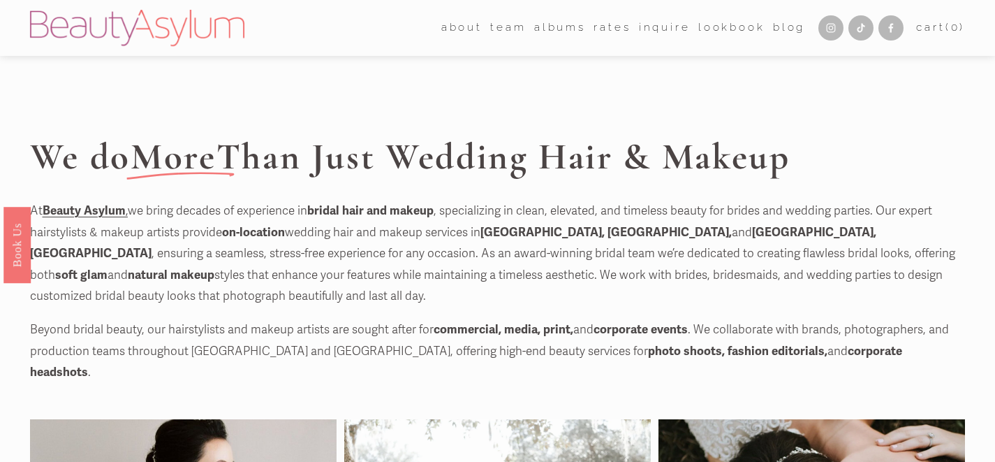  Describe the element at coordinates (171, 274) in the screenshot. I see `strong: natural makeup` at that location.